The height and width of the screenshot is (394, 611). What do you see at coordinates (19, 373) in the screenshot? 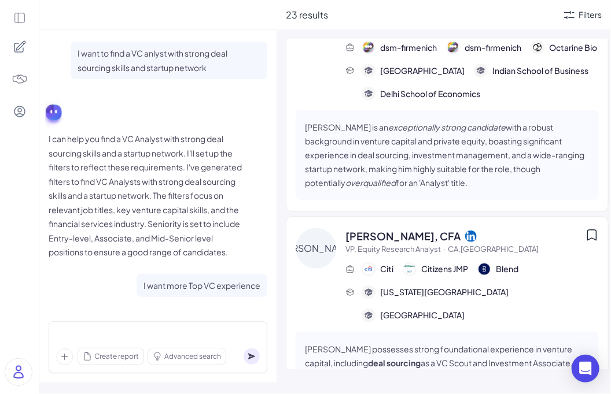
I see `img: user_logo.png` at bounding box center [19, 373].